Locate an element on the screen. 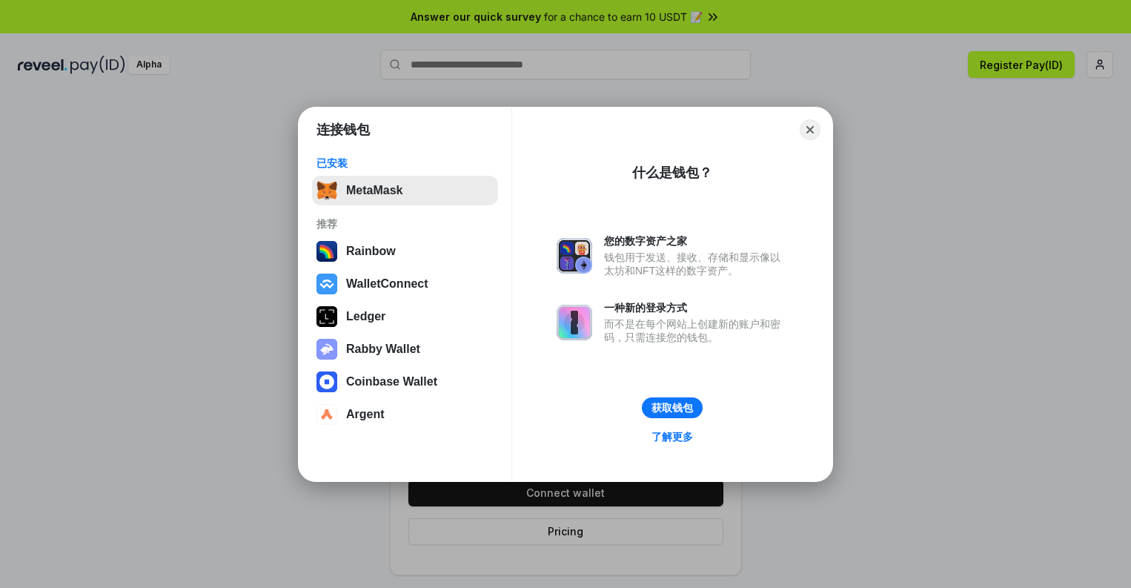 The image size is (1131, 588). div: 您的数字资产之家 is located at coordinates (696, 241).